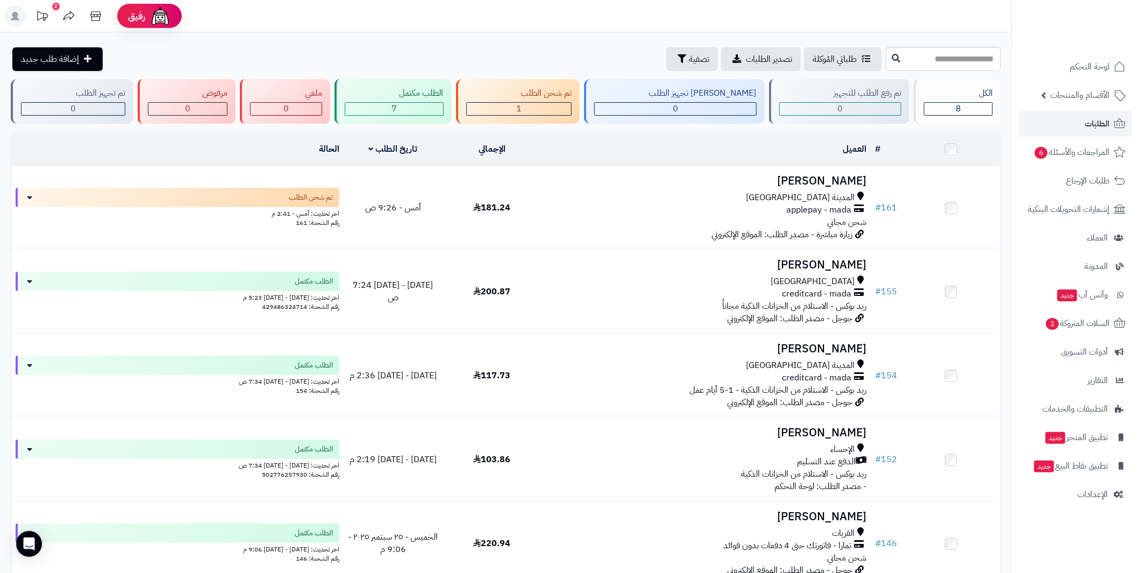  What do you see at coordinates (317, 223) in the screenshot?
I see `span: رقم الشحنة: 161` at bounding box center [317, 223].